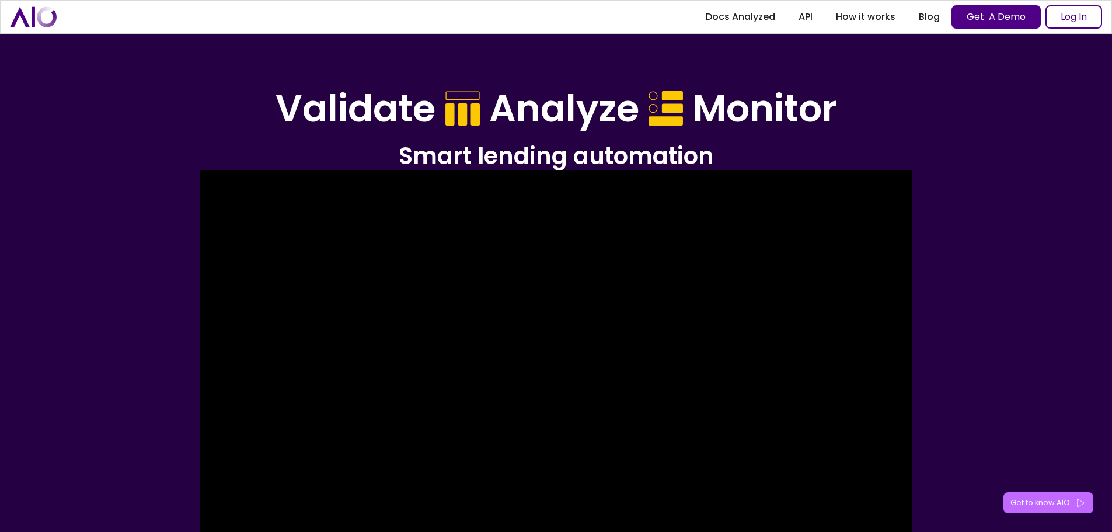 Image resolution: width=1112 pixels, height=532 pixels. Describe the element at coordinates (556, 156) in the screenshot. I see `h2: Smart lending automation` at that location.